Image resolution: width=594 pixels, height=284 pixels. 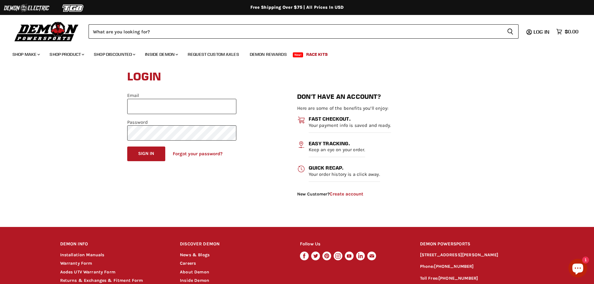 What do you see at coordinates (382, 151) in the screenshot?
I see `div: Here are some of the benefits you’ll enjoy:` at bounding box center [382, 151].